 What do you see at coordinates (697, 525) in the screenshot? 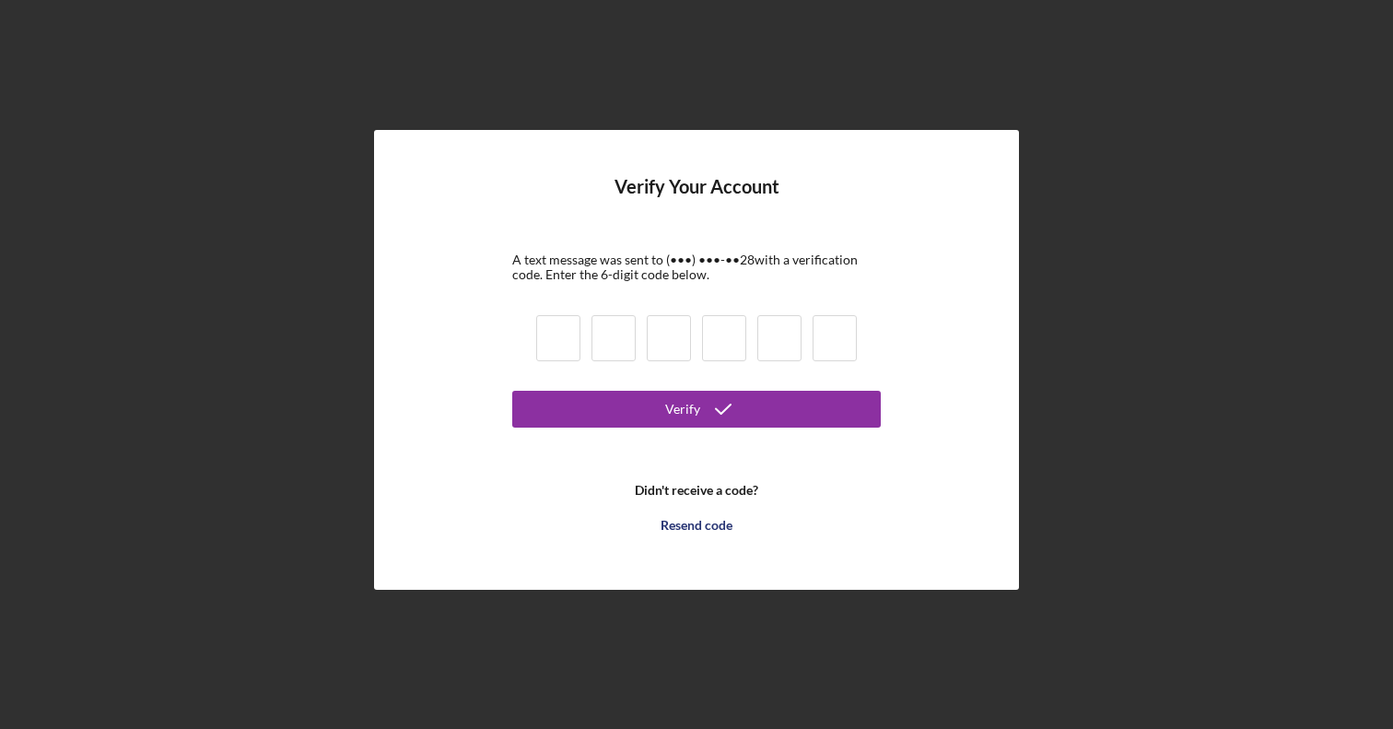
I see `button: Resend code` at bounding box center [697, 525].